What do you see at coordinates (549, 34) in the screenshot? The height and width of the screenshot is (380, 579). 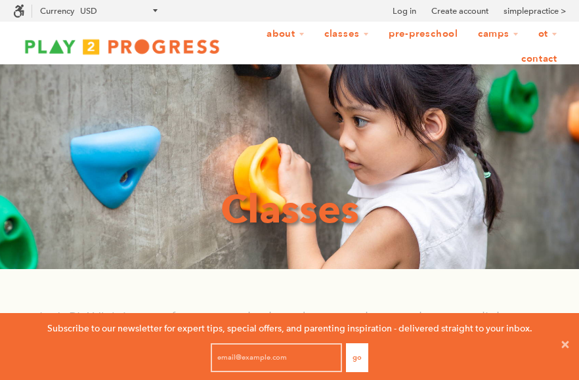 I see `a: OT` at bounding box center [549, 34].